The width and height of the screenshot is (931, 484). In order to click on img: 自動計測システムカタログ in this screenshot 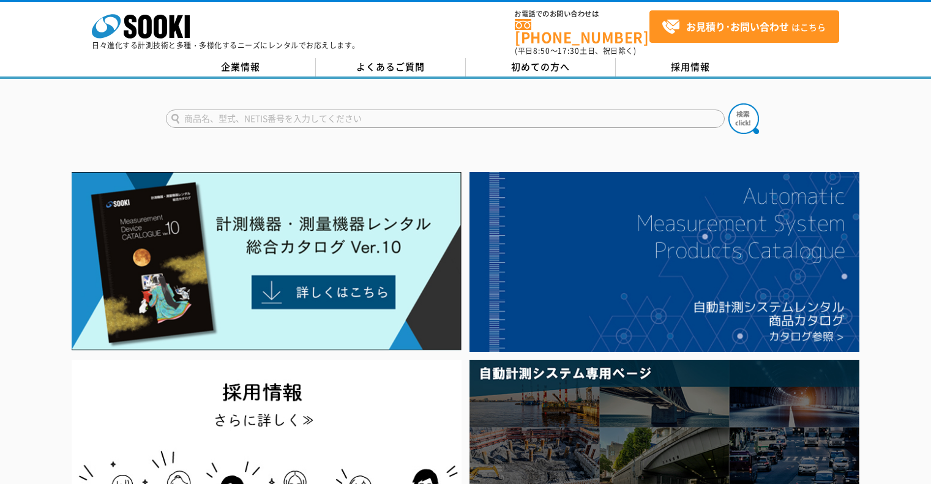, I will do `click(664, 262)`.